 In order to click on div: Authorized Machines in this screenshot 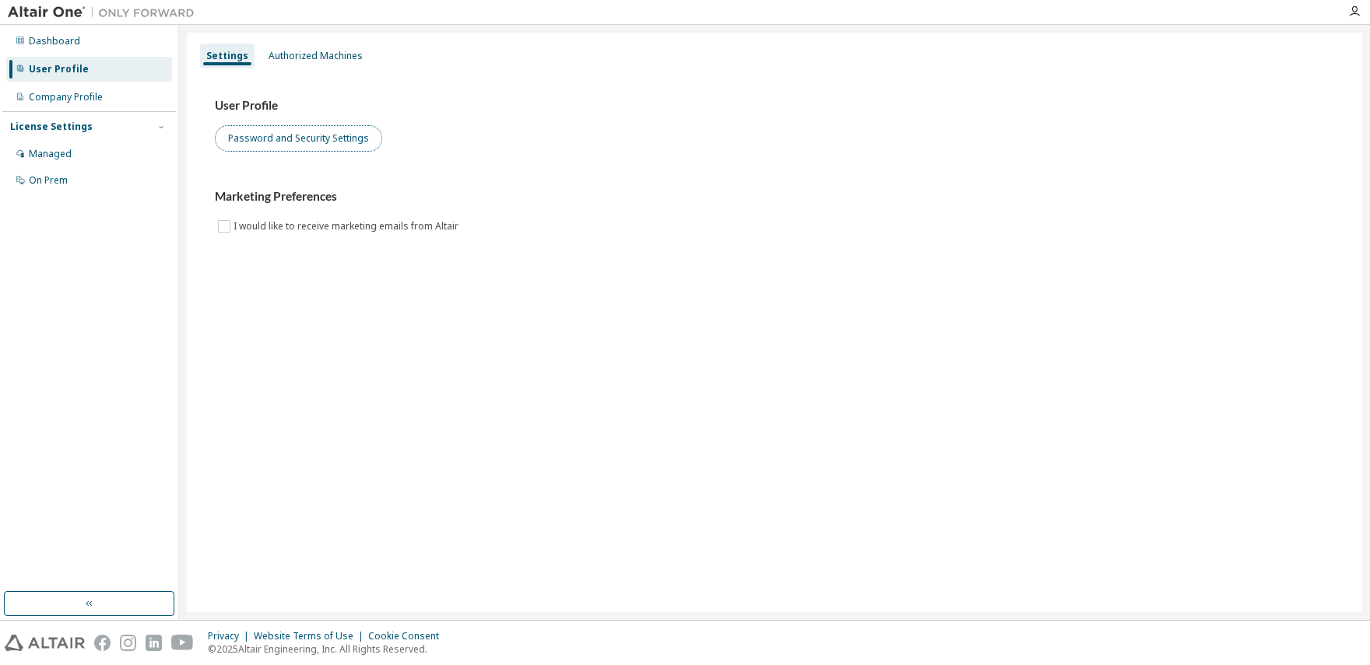, I will do `click(315, 56)`.